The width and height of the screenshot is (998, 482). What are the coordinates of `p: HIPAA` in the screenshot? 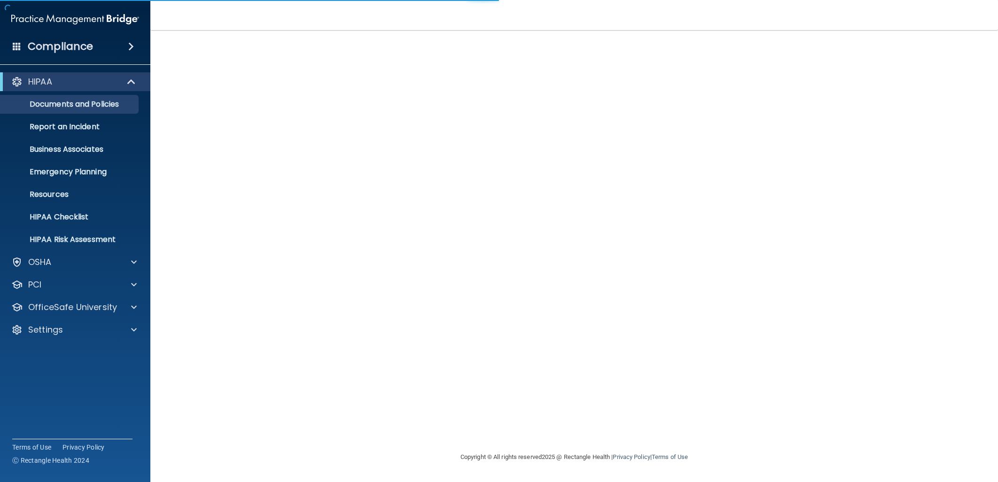 It's located at (40, 82).